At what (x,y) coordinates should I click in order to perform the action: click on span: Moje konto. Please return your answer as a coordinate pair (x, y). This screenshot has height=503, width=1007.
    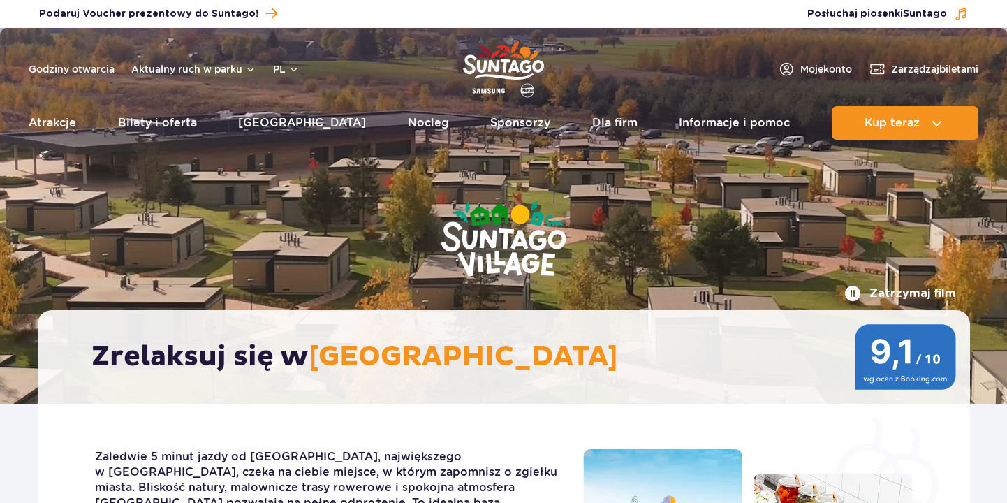
    Looking at the image, I should click on (826, 69).